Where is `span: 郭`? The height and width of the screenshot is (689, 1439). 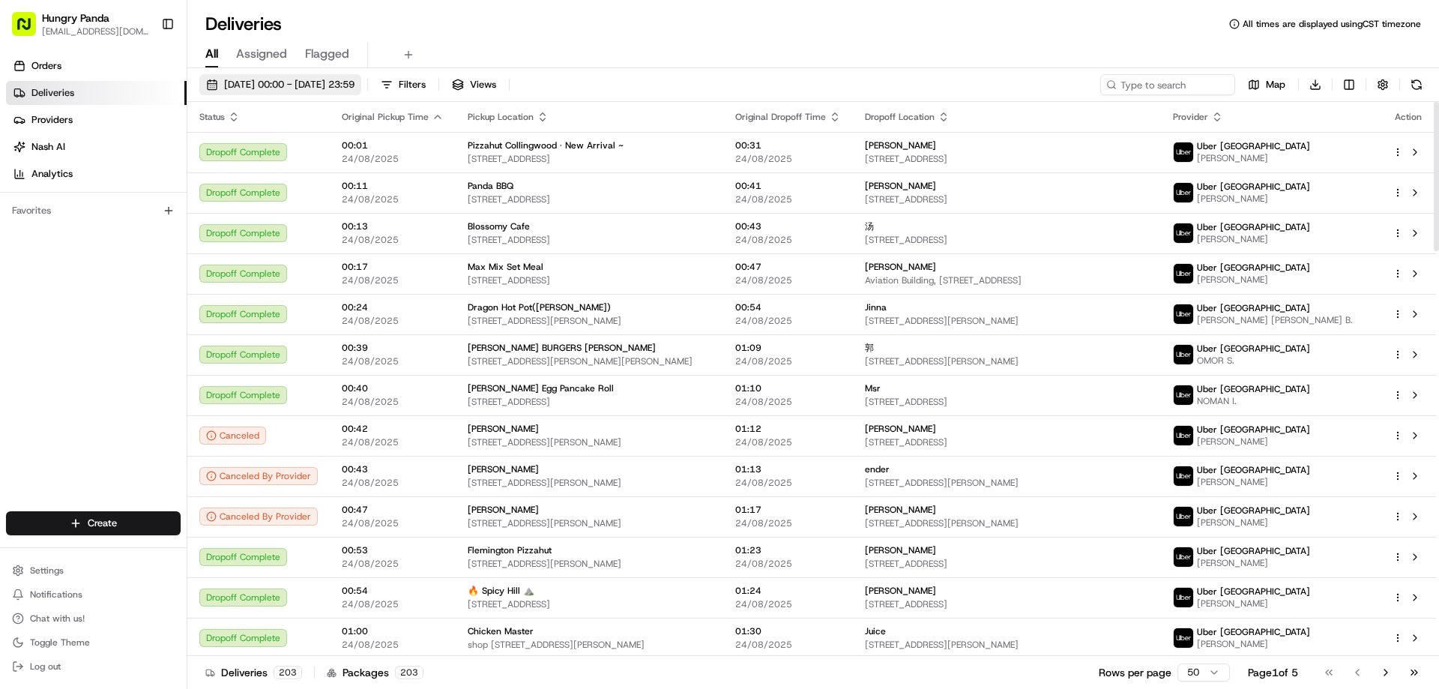
span: 郭 is located at coordinates (869, 348).